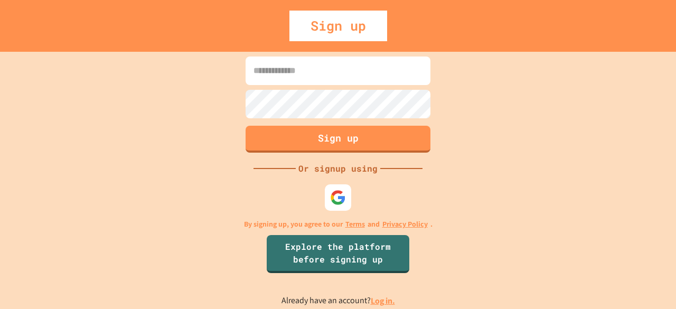 This screenshot has height=309, width=676. Describe the element at coordinates (338, 301) in the screenshot. I see `p: Already have an account?` at that location.